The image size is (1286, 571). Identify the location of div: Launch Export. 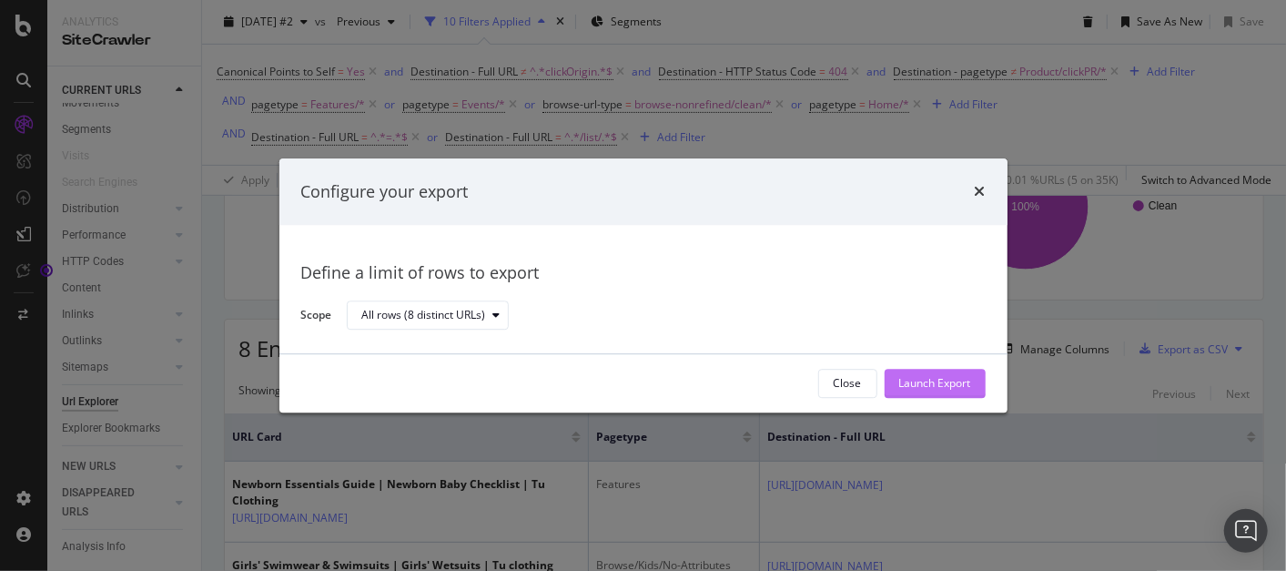
(935, 383).